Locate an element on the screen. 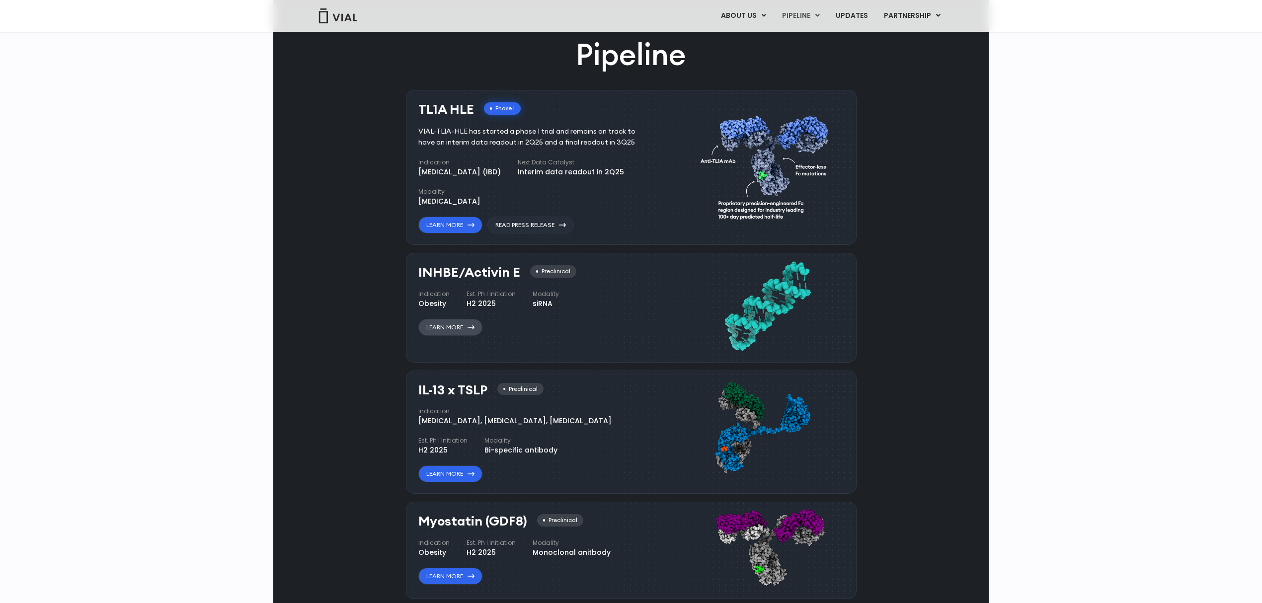  a: UPDATES is located at coordinates (851, 16).